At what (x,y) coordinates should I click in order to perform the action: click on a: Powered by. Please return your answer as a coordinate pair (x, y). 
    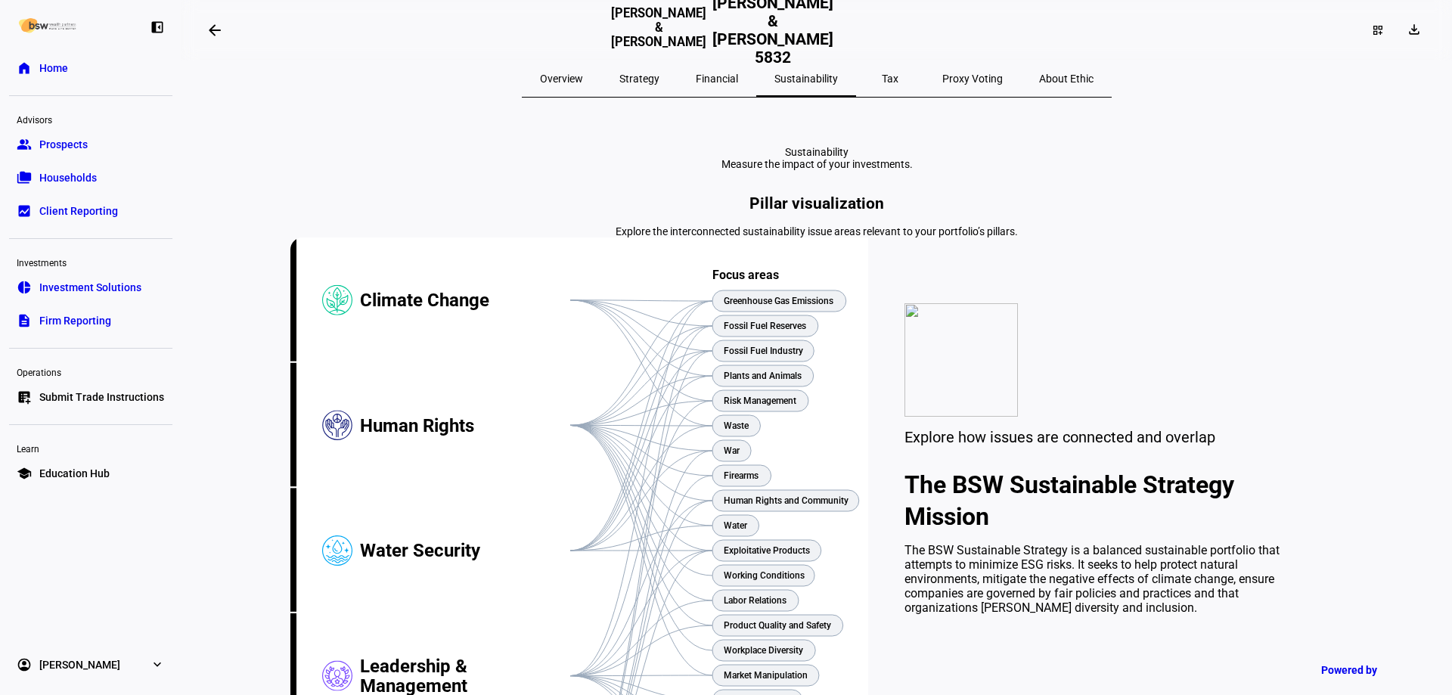
    Looking at the image, I should click on (1371, 669).